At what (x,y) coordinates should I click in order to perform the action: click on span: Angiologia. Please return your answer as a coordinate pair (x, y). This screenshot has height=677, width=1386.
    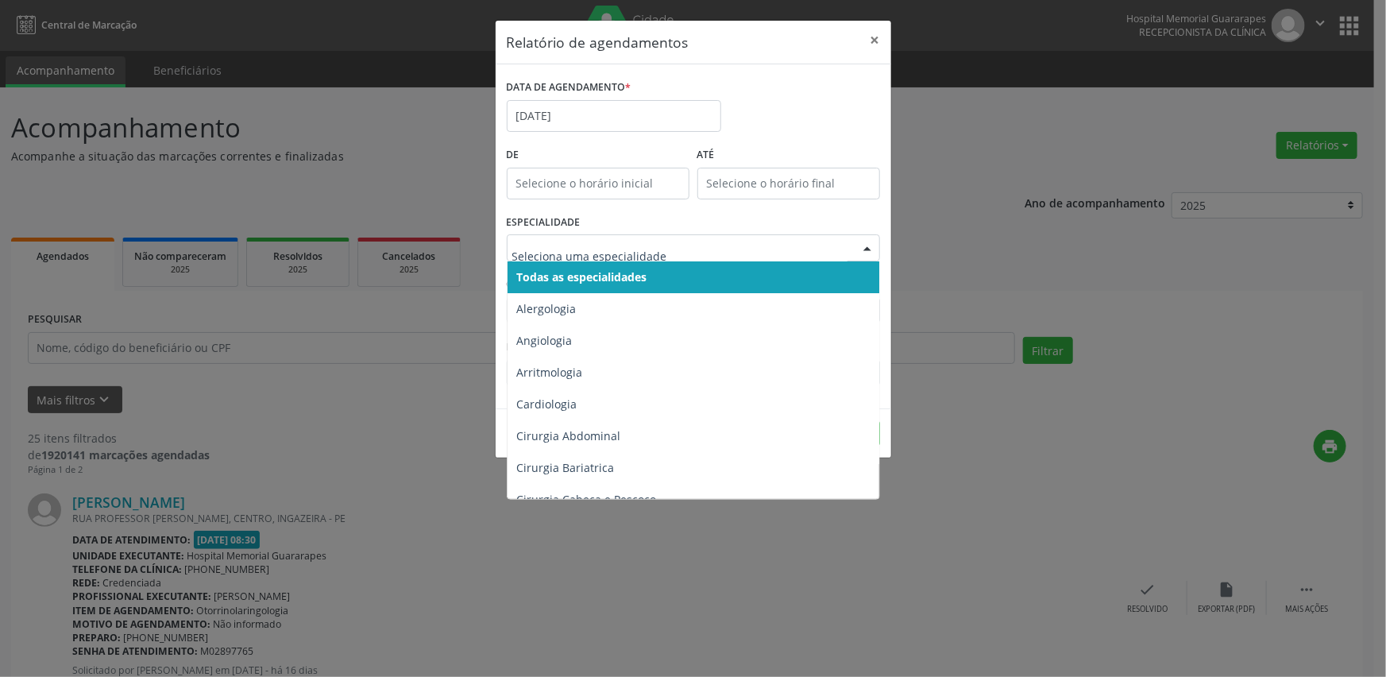
    Looking at the image, I should click on (545, 340).